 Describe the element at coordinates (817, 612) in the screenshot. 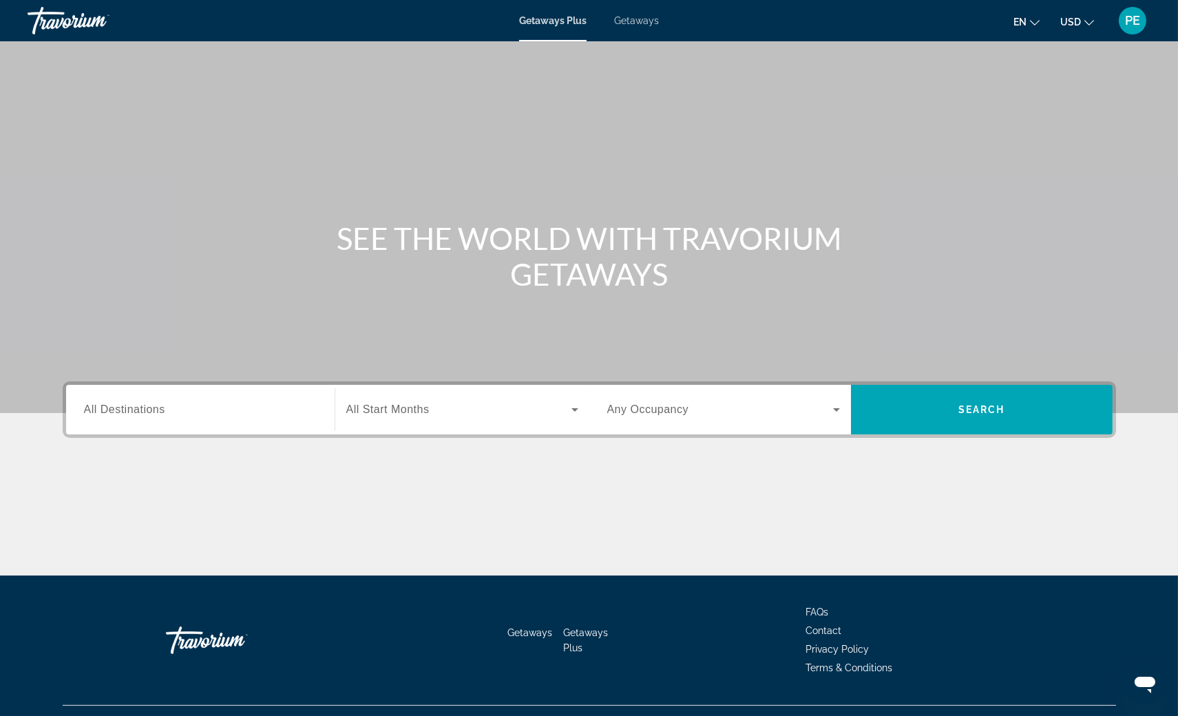

I see `a: FAQs` at that location.